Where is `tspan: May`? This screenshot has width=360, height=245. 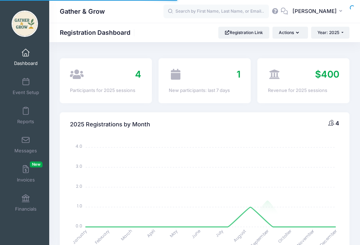
tspan: May is located at coordinates (174, 233).